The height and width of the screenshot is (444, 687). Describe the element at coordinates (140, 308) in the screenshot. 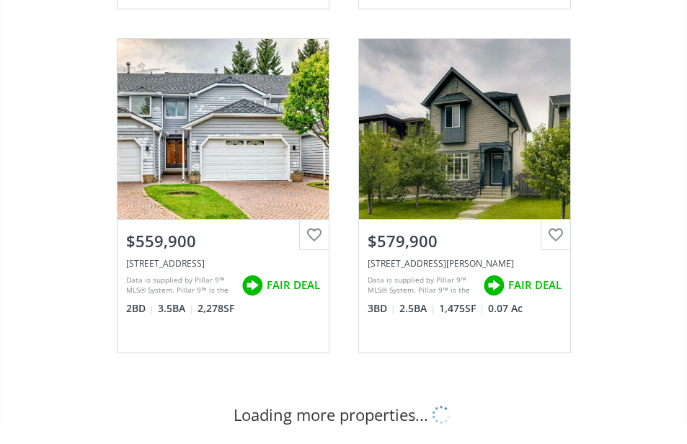

I see `span: 2 BD` at that location.